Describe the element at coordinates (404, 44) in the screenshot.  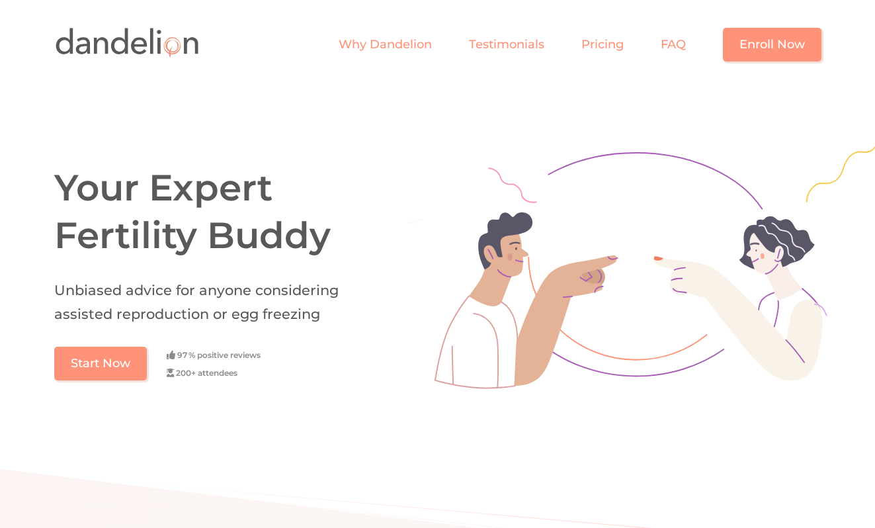
I see `a: Why Dandelion` at that location.